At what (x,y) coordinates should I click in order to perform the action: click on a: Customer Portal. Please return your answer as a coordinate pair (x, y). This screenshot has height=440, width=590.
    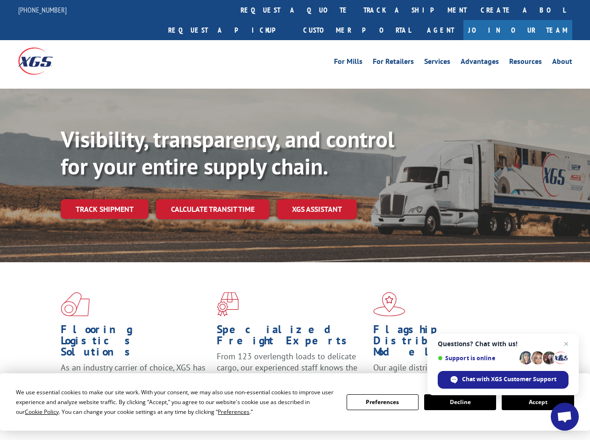
    Looking at the image, I should click on (357, 30).